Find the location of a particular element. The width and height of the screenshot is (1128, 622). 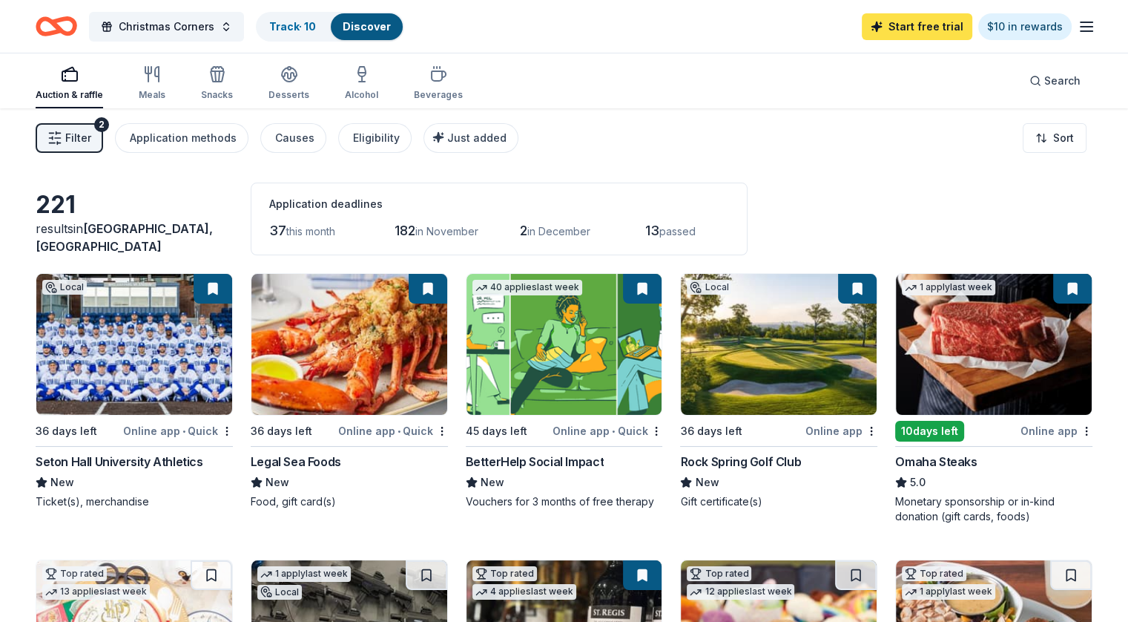

div: Causes is located at coordinates (295, 138).